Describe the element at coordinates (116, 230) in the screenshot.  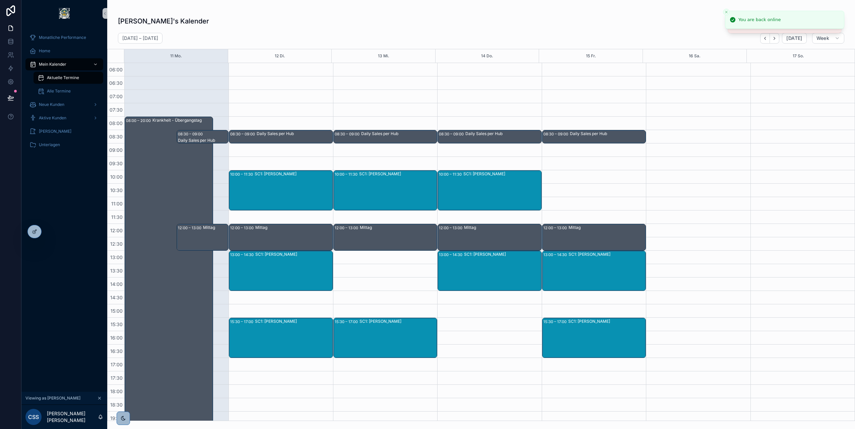
I see `span: 12:00` at that location.